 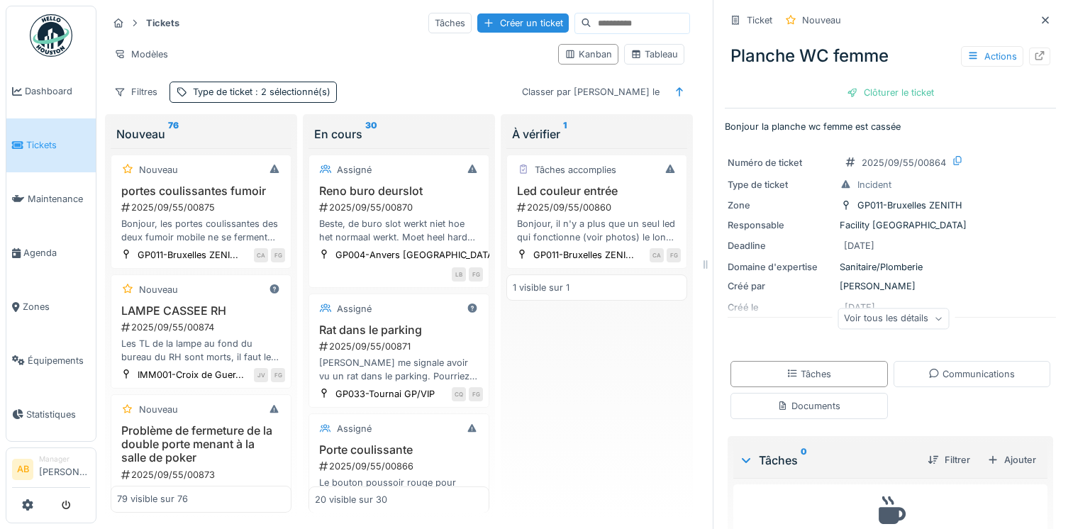 I want to click on h3: LAMPE CASSEE RH, so click(x=201, y=311).